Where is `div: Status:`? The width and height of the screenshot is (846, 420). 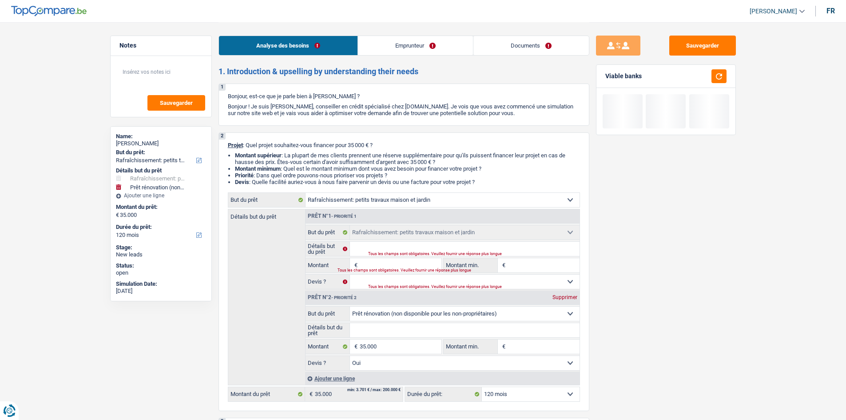 div: Status: is located at coordinates (161, 266).